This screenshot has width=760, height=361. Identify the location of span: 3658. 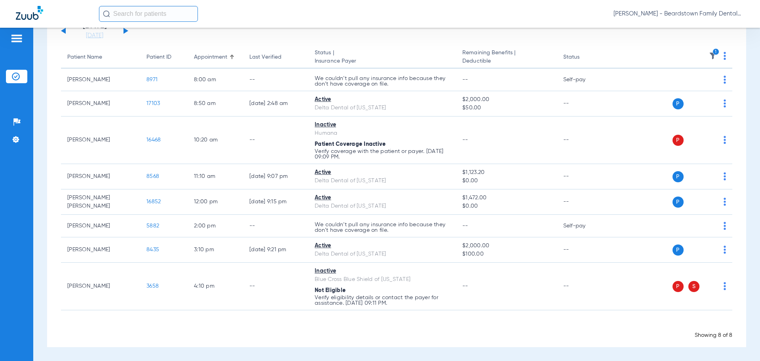
(152, 286).